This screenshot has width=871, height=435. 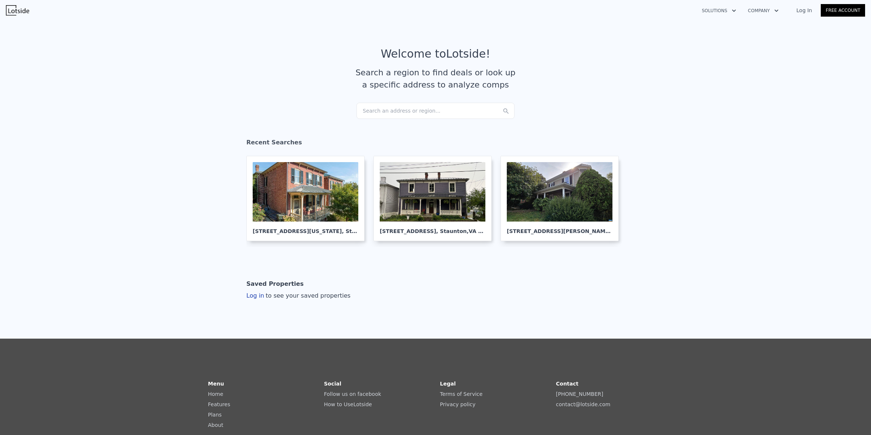 I want to click on strong: Social, so click(x=333, y=384).